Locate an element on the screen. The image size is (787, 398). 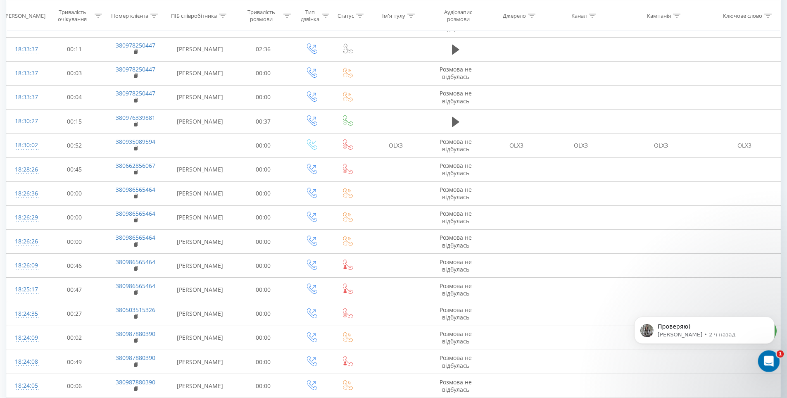
div: 18:26:26 is located at coordinates (26, 241).